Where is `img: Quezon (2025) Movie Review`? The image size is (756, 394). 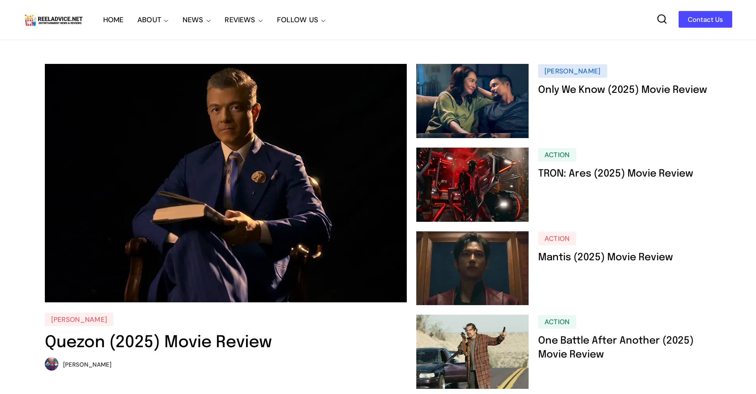
img: Quezon (2025) Movie Review is located at coordinates (226, 183).